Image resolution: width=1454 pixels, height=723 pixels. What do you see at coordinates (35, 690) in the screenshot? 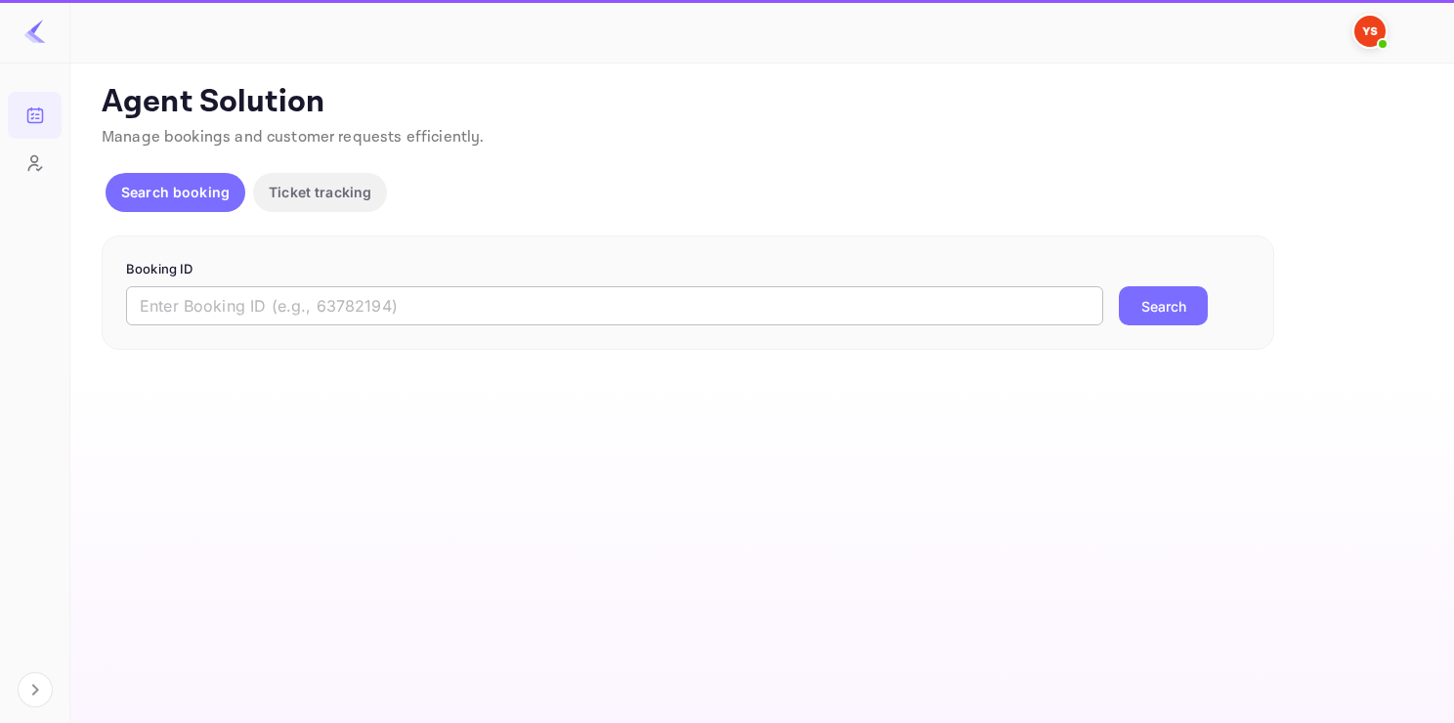
I see `button: Expand navigation` at bounding box center [35, 690].